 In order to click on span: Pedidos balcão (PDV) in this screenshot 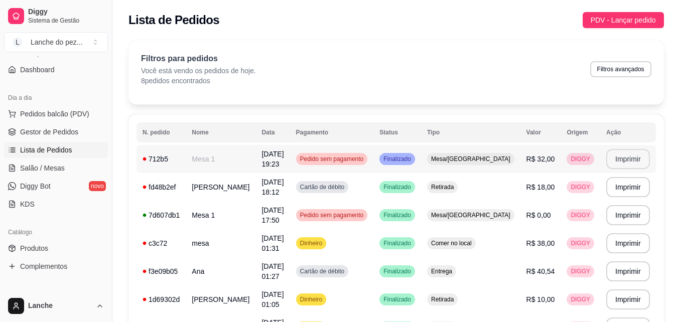, I will do `click(55, 114)`.